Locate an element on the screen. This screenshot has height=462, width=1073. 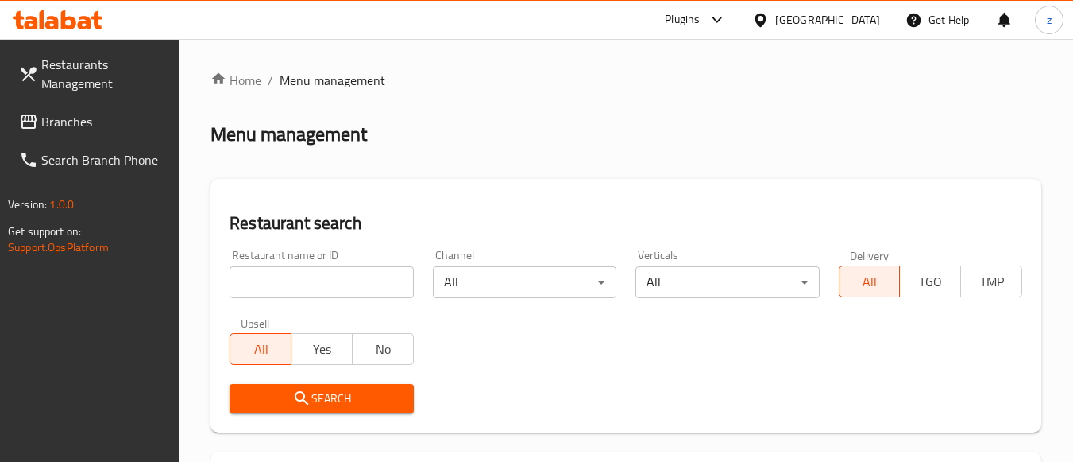
span: Get support on: is located at coordinates (44, 231).